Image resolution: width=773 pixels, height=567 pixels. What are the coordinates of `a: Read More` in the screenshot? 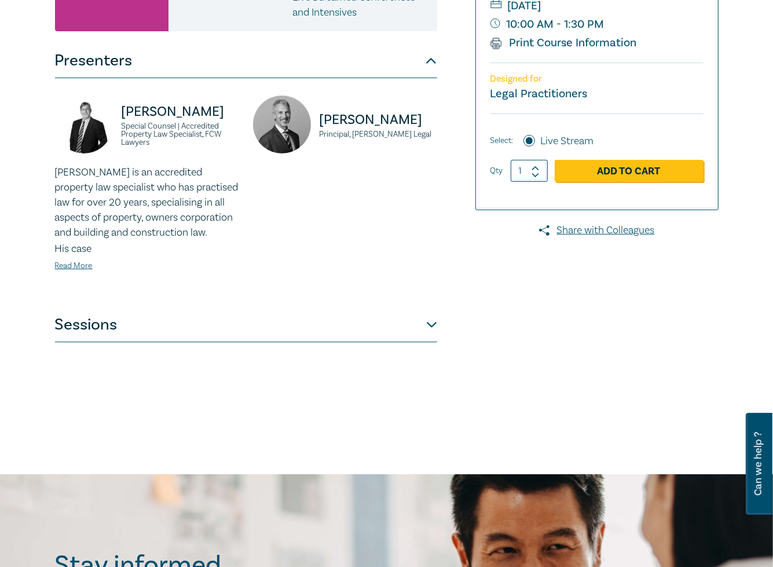 It's located at (74, 266).